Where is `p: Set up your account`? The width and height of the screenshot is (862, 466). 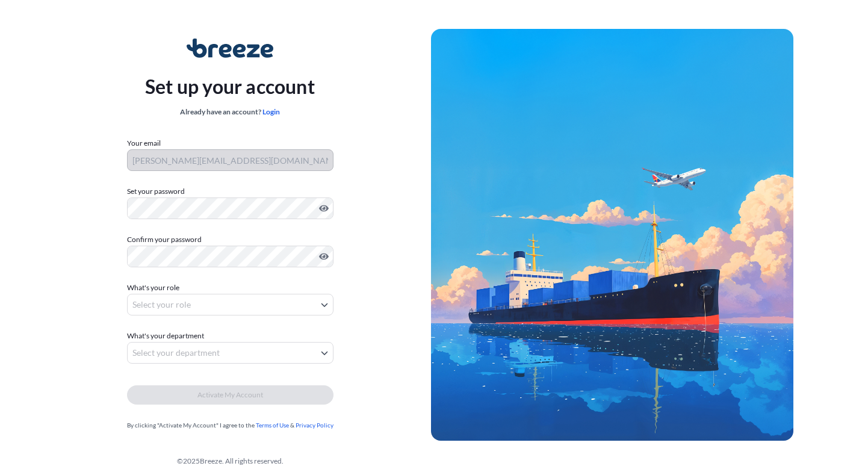
p: Set up your account is located at coordinates (230, 87).